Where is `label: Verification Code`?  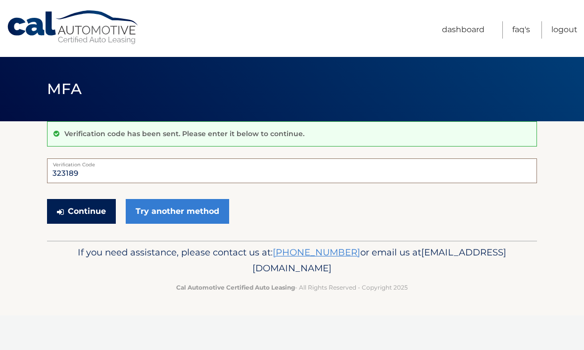
label: Verification Code is located at coordinates (292, 162).